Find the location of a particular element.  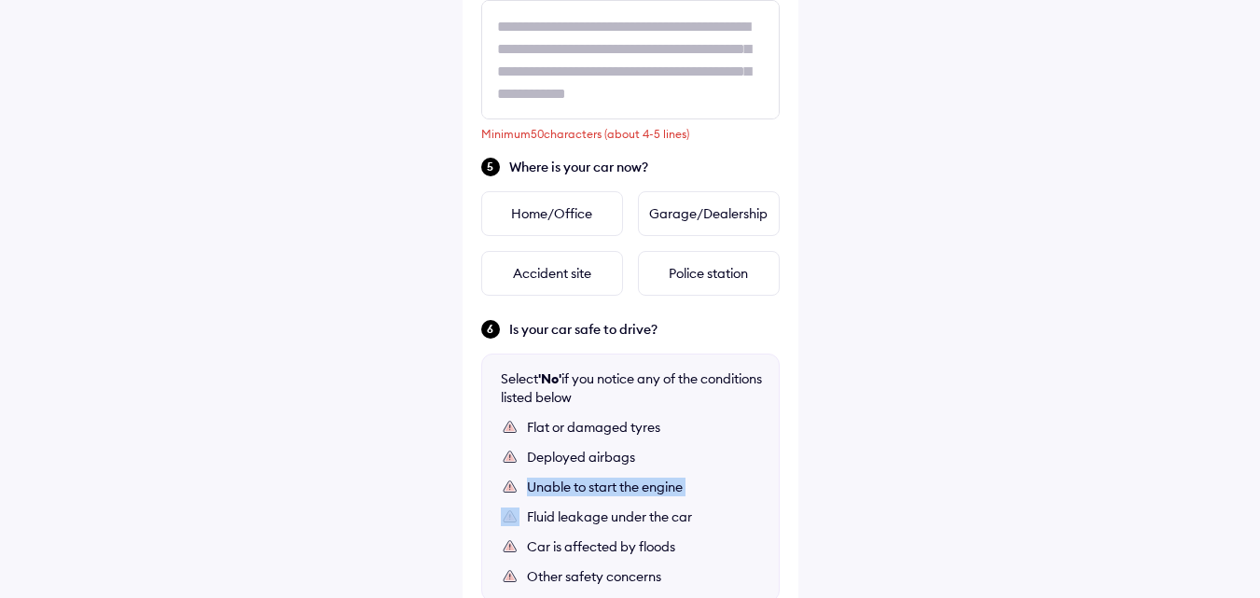

span: Is your car safe to drive? is located at coordinates (644, 329).